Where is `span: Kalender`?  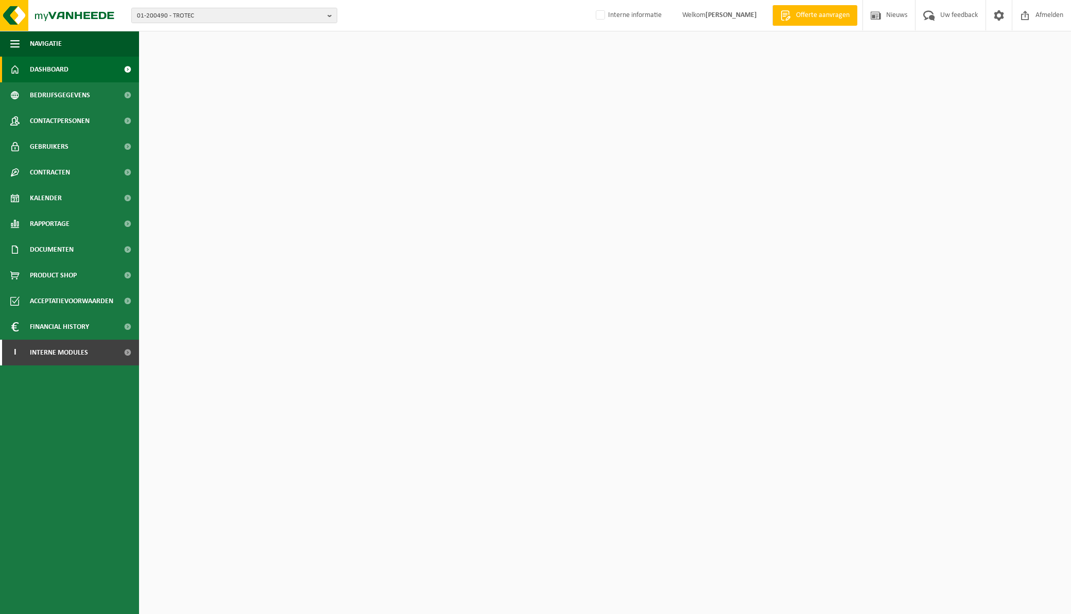 span: Kalender is located at coordinates (46, 198).